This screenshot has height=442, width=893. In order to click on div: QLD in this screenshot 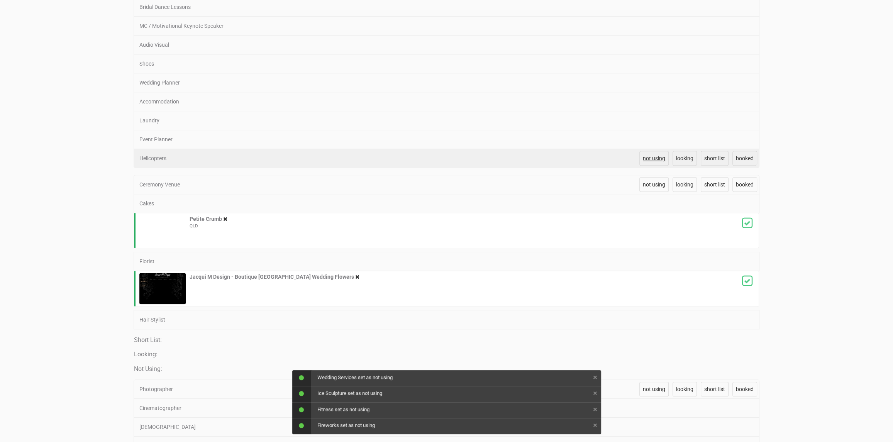, I will do `click(464, 226)`.